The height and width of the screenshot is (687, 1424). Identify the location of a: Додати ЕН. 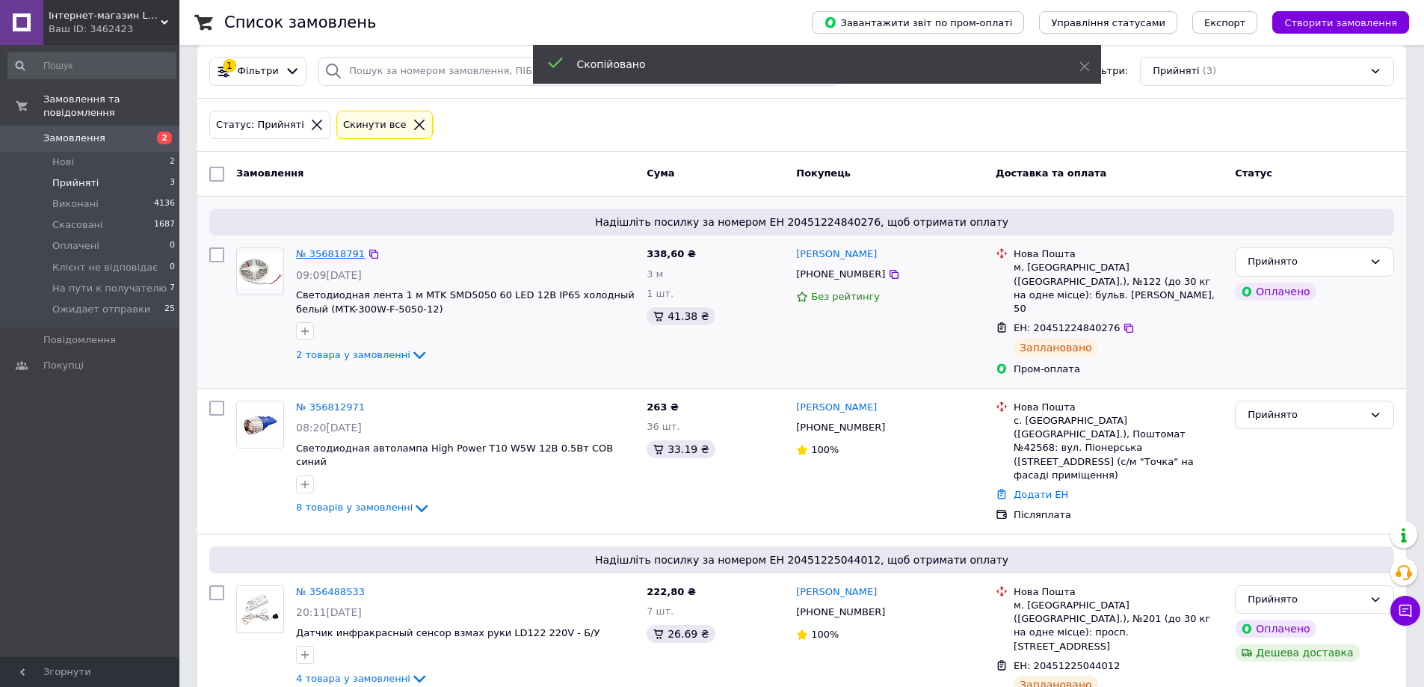
(1040, 494).